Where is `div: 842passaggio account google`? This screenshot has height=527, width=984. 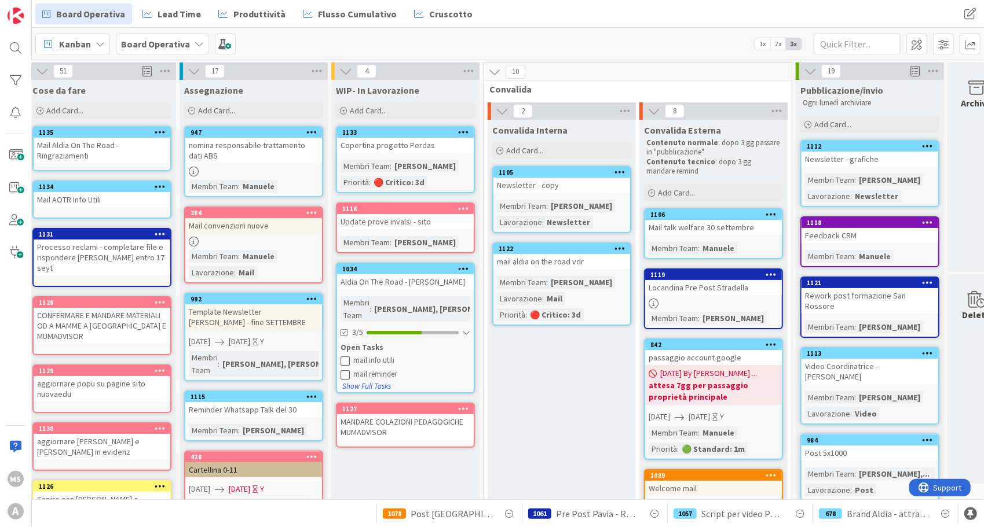
div: 842passaggio account google is located at coordinates (713, 353).